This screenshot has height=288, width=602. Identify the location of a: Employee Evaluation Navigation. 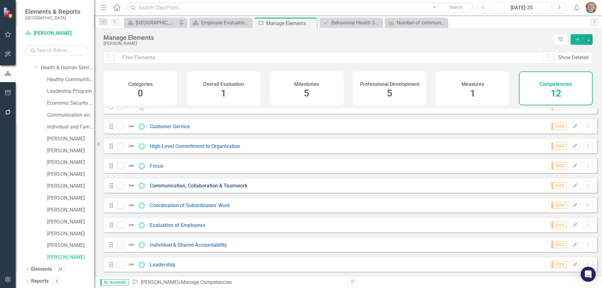
(220, 23).